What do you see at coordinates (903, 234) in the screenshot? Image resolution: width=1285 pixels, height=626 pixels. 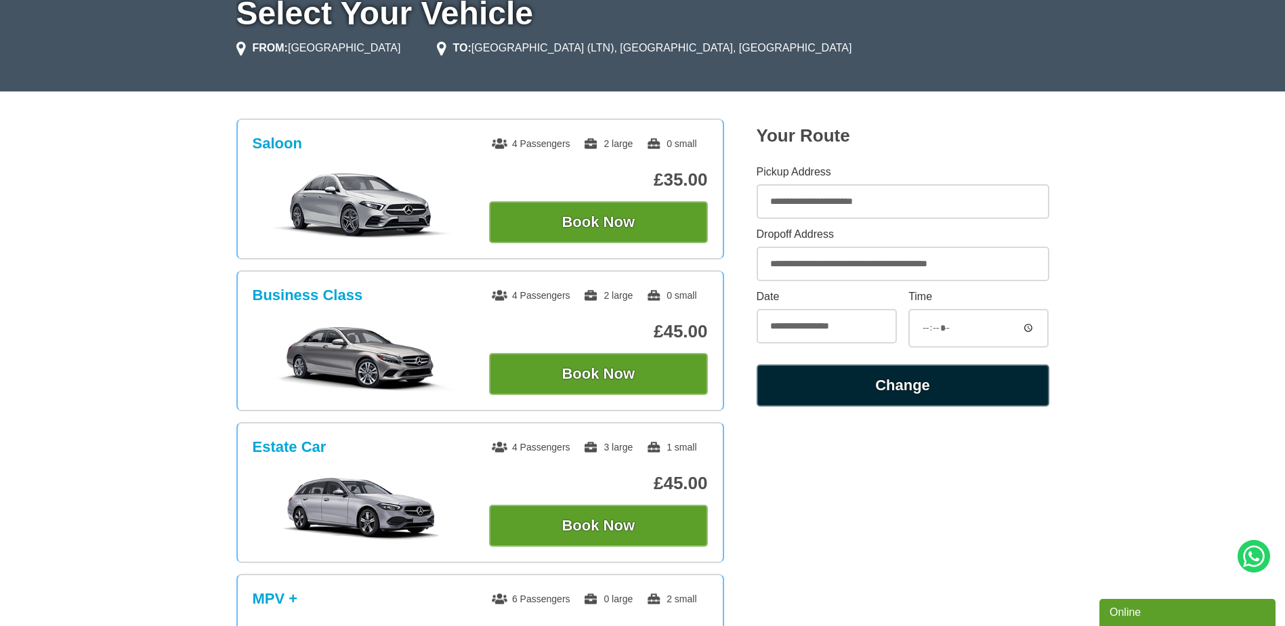 I see `label: Dropoff Address` at bounding box center [903, 234].